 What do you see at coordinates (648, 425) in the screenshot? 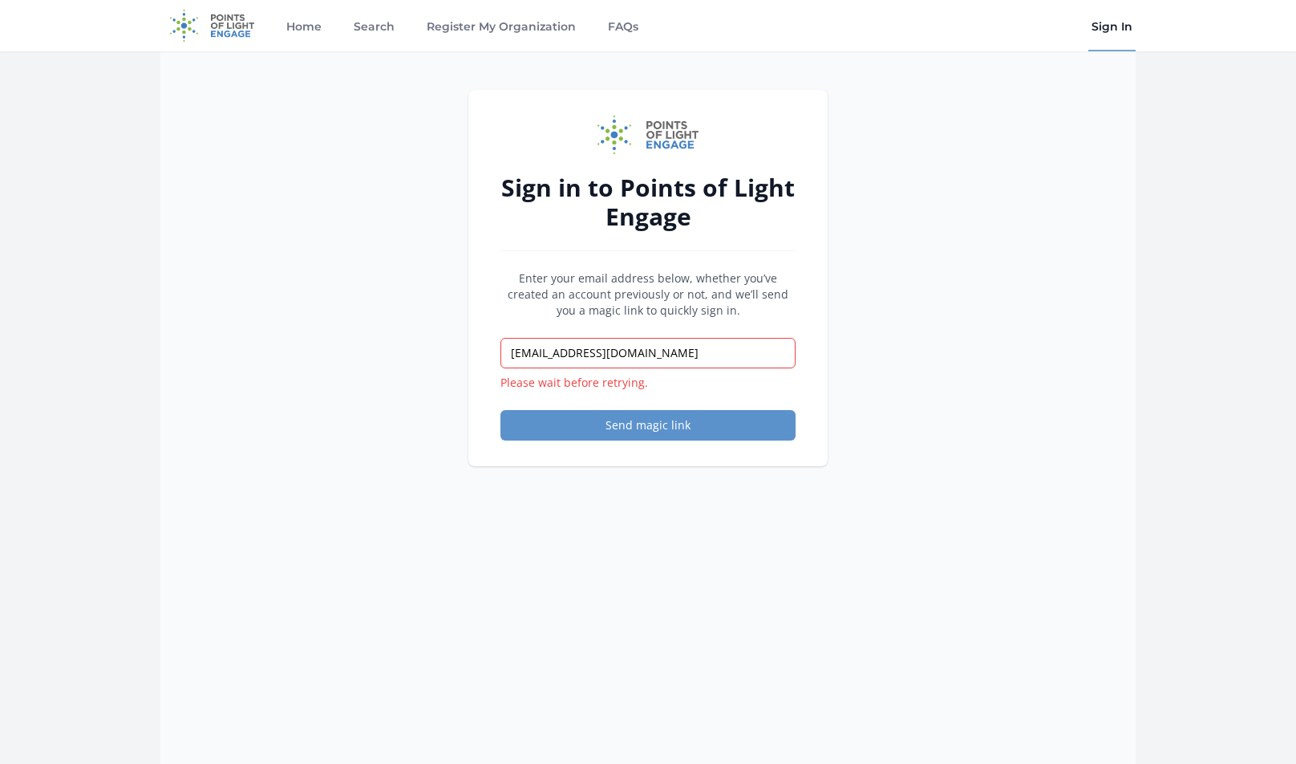
I see `button: Send magic link` at bounding box center [648, 425].